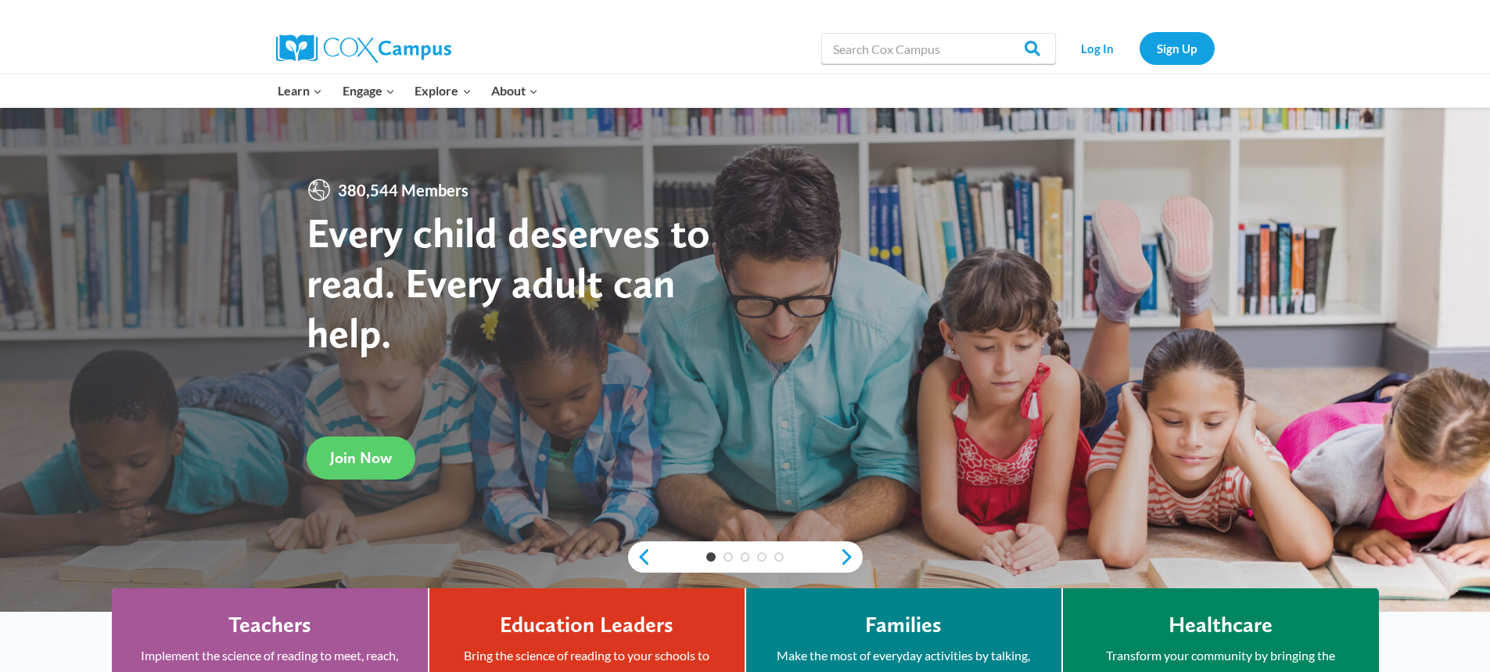 The height and width of the screenshot is (672, 1490). Describe the element at coordinates (711, 557) in the screenshot. I see `a: 1` at that location.